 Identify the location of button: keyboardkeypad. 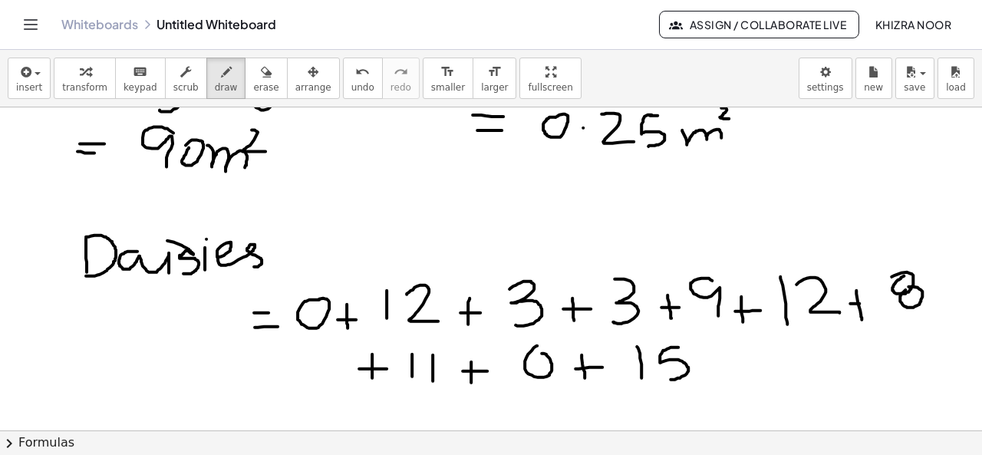
(140, 78).